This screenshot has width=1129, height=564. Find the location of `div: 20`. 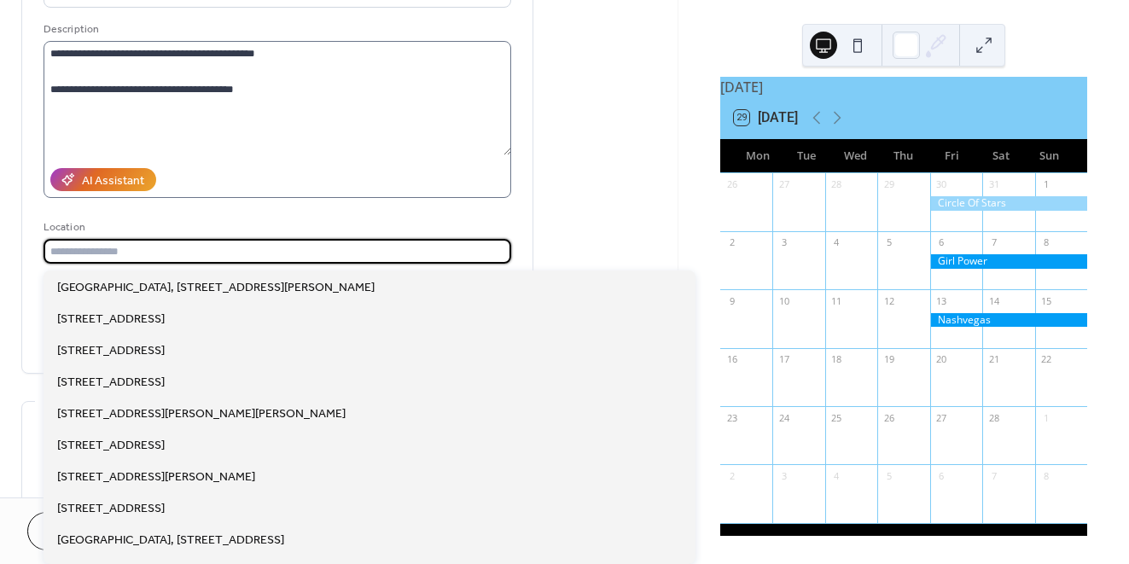

div: 20 is located at coordinates (942, 359).